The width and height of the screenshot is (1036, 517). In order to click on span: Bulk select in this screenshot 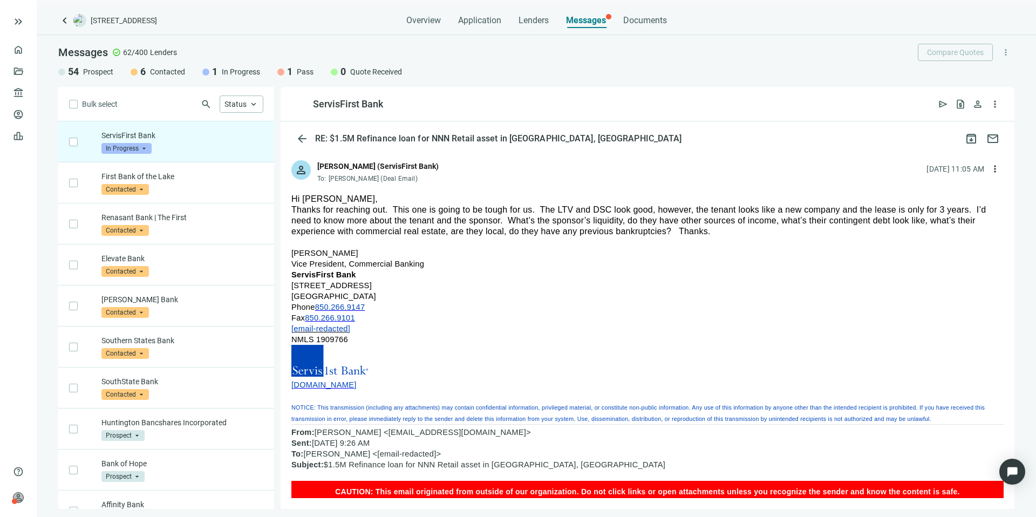, I will do `click(100, 104)`.